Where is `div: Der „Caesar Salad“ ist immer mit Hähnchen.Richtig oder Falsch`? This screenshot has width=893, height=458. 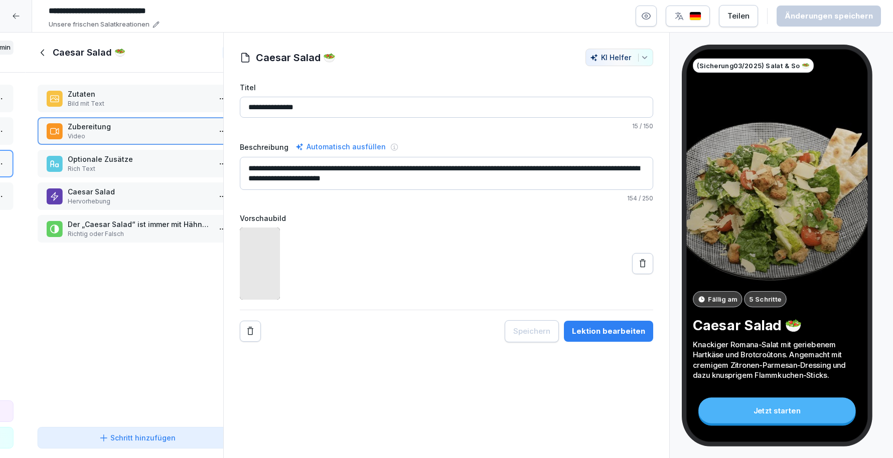 div: Der „Caesar Salad“ ist immer mit Hähnchen.Richtig oder Falsch is located at coordinates (137, 229).